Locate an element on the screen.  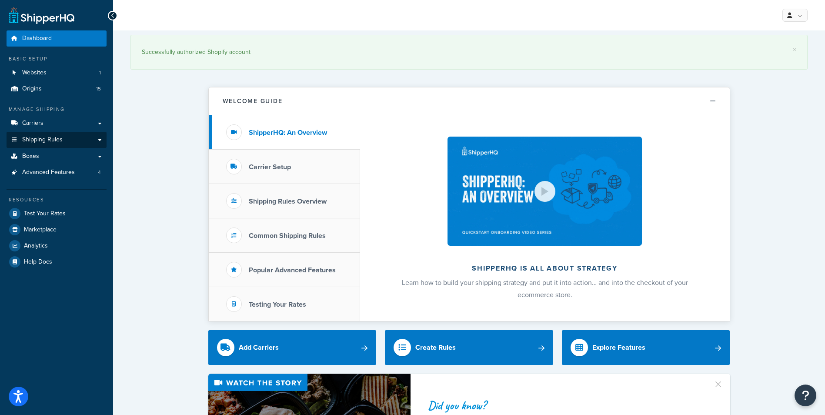
li: Test Your Rates is located at coordinates (57, 213).